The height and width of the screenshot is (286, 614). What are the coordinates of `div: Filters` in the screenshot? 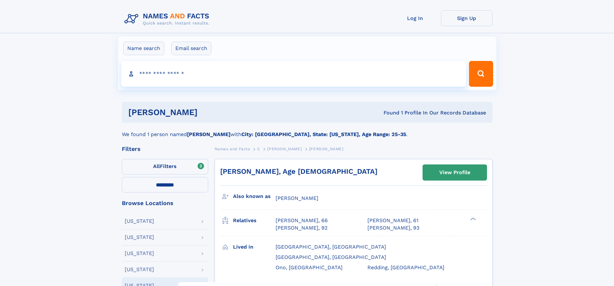 It's located at (165, 149).